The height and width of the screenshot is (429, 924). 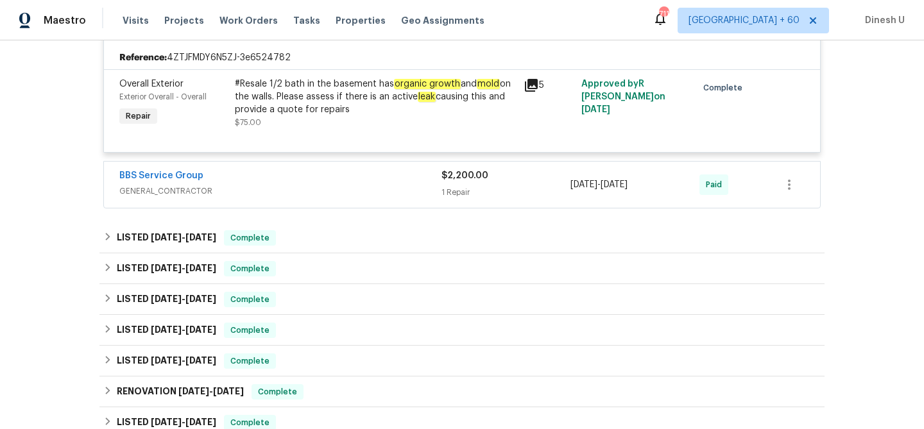 What do you see at coordinates (716, 185) in the screenshot?
I see `span: Paid` at bounding box center [716, 185].